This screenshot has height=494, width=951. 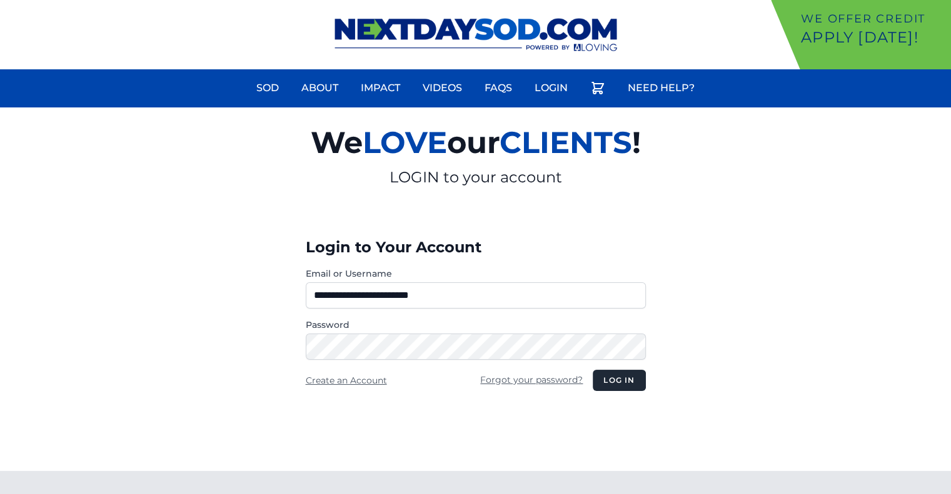 I want to click on h2: We our !, so click(x=476, y=143).